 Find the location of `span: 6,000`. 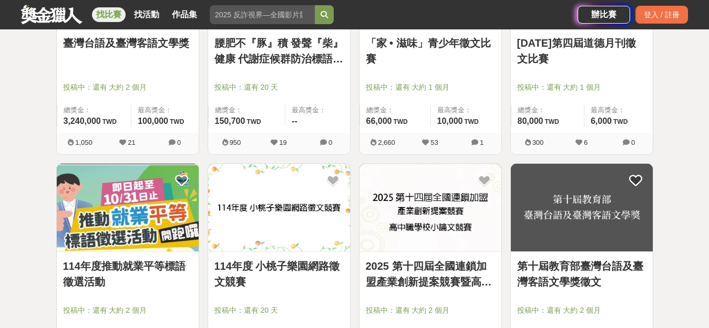

span: 6,000 is located at coordinates (601, 121).